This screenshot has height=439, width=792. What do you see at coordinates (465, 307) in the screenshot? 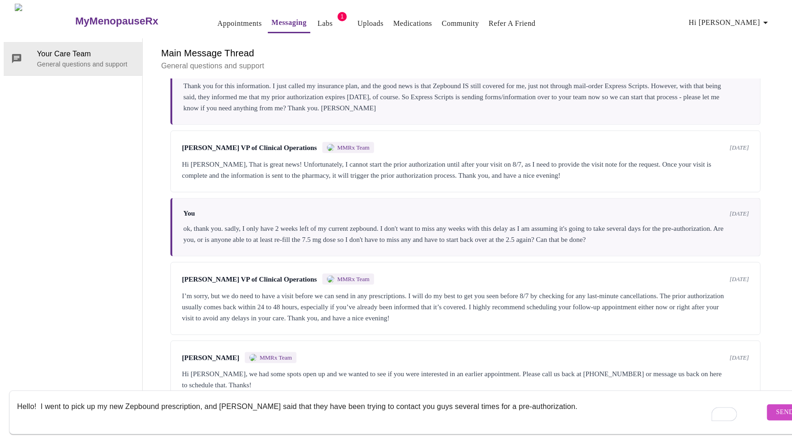
I see `div: I’m sorry, but we do need to have a visit before we can send in any prescriptions. I will do my b...` at bounding box center [465, 307].